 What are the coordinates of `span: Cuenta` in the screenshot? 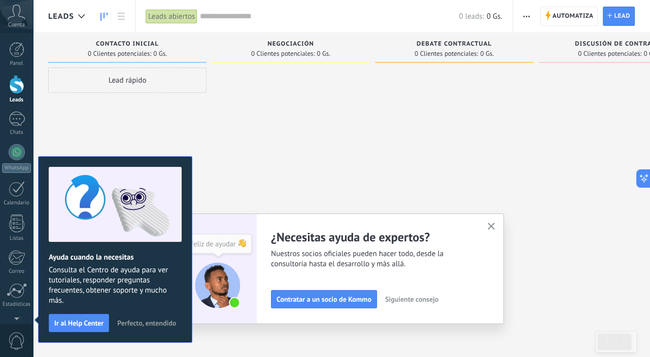 It's located at (16, 25).